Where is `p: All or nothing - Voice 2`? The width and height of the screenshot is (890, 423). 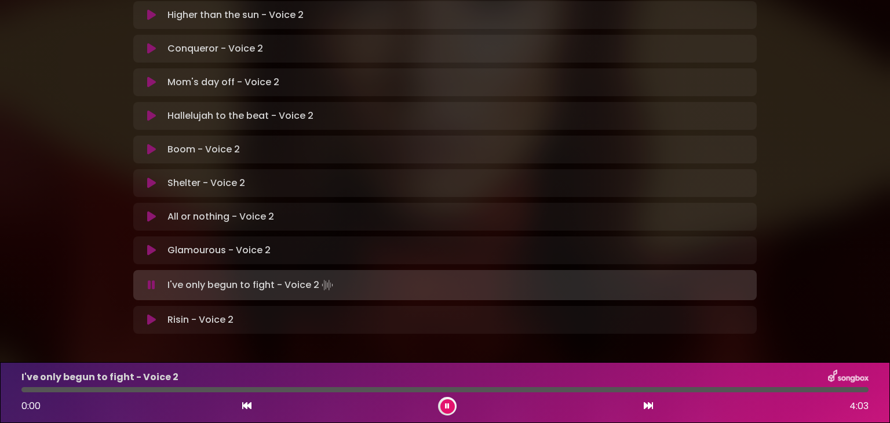
p: All or nothing - Voice 2 is located at coordinates (221, 217).